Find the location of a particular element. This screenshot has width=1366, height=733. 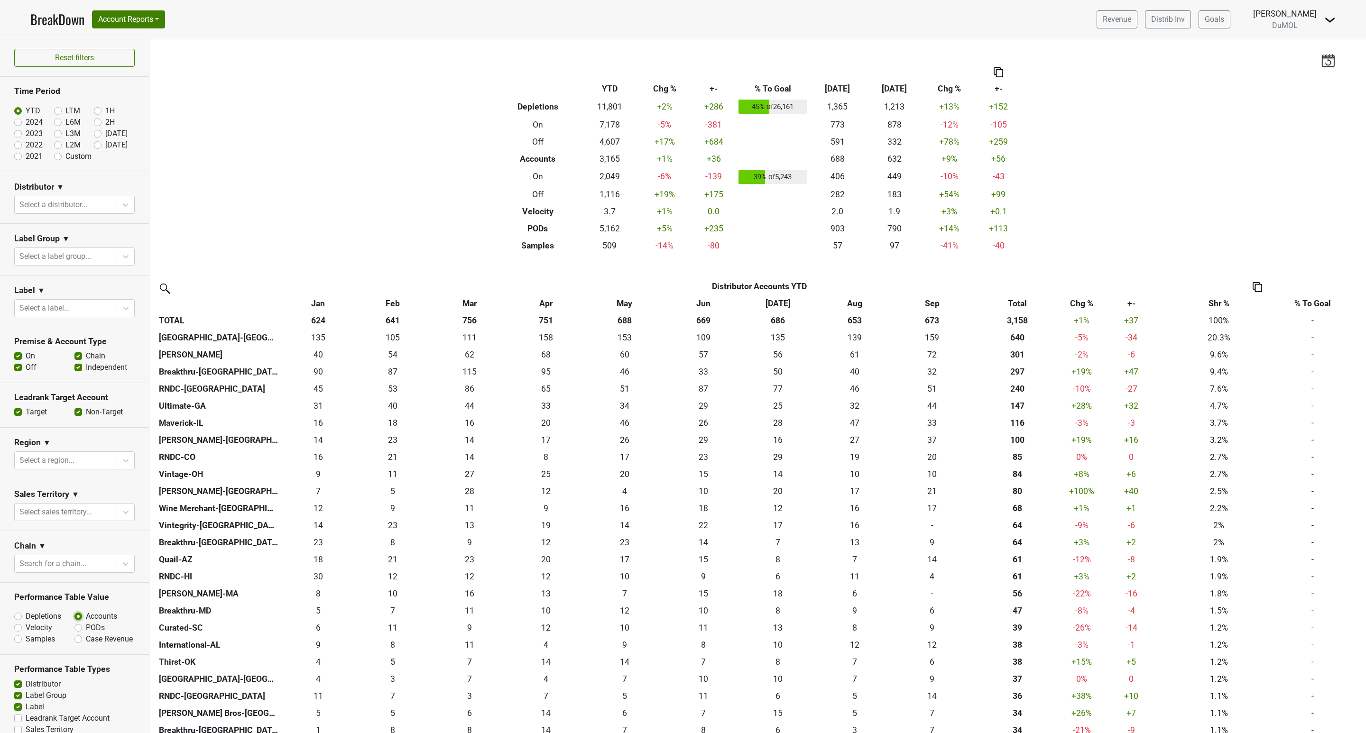

a: Distrib Inv is located at coordinates (1168, 19).